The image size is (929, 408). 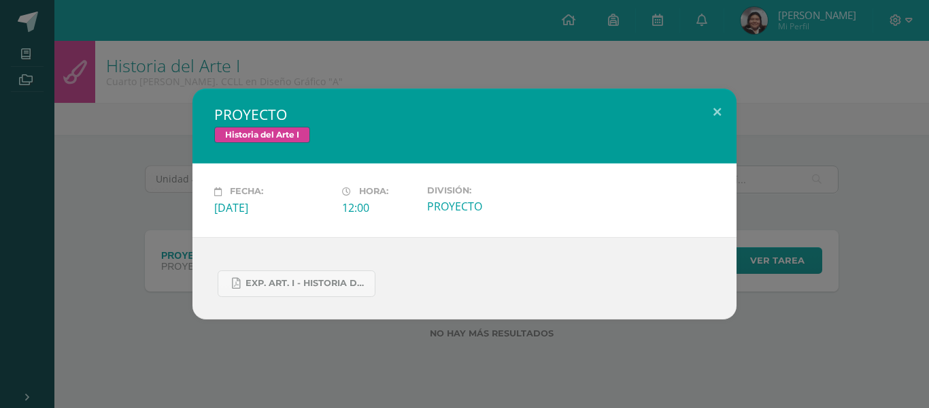 What do you see at coordinates (307, 283) in the screenshot?
I see `span: Exp. art. I - Historia del arte I.docx.pdf` at bounding box center [307, 283].